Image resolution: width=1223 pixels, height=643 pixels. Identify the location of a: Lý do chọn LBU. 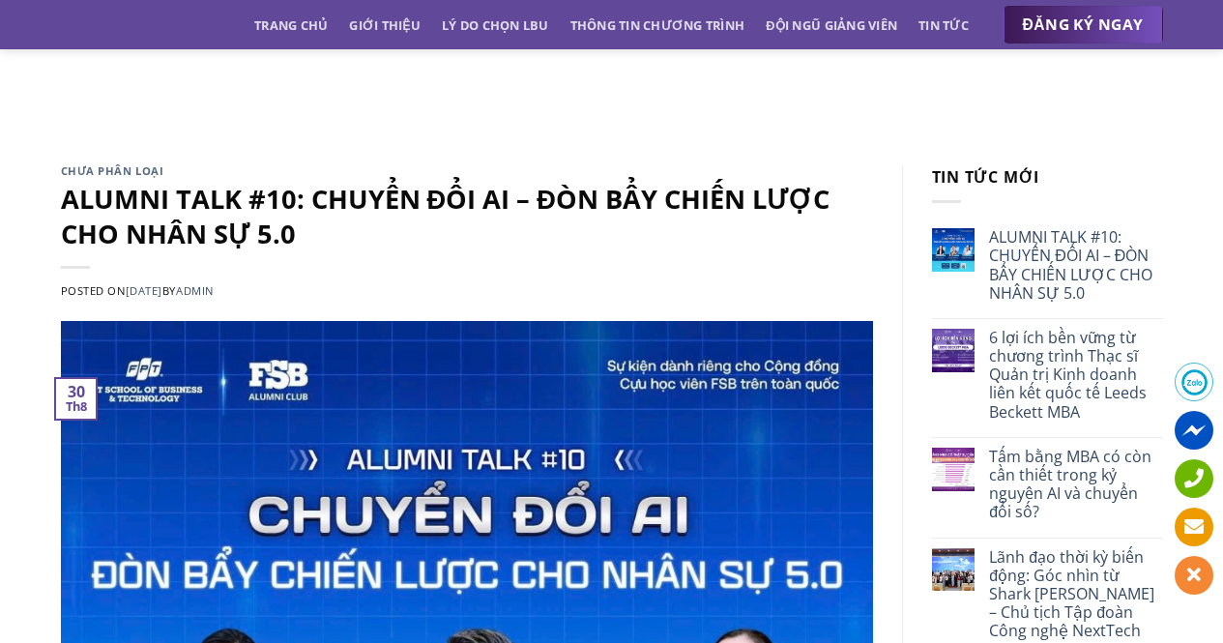
(495, 25).